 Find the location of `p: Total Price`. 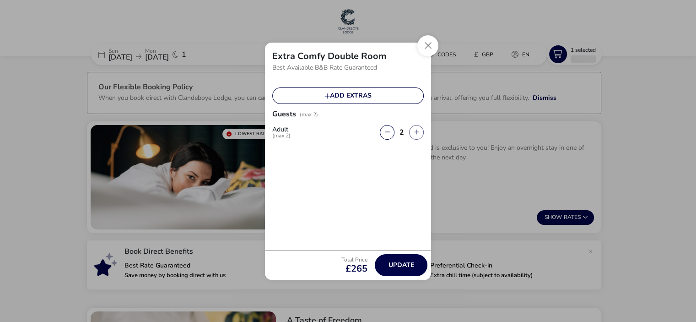

p: Total Price is located at coordinates (354, 260).